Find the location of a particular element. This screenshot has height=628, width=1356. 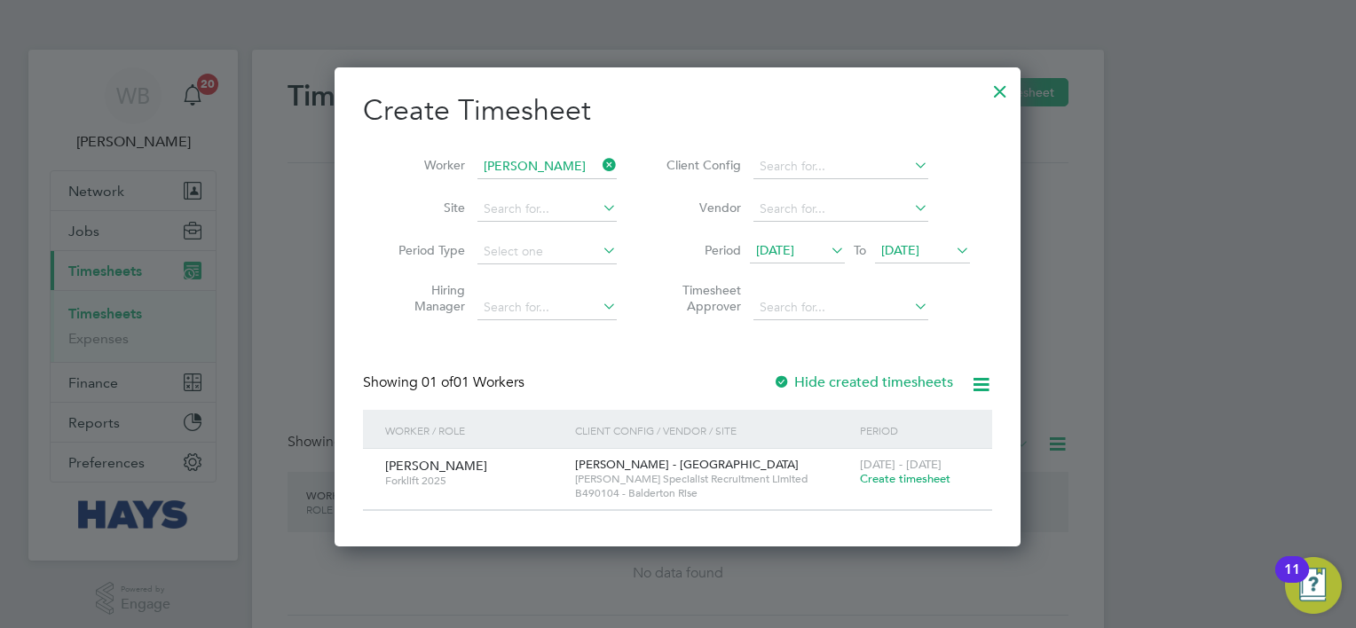

span: B490104 - Balderton Rise is located at coordinates (713, 493).